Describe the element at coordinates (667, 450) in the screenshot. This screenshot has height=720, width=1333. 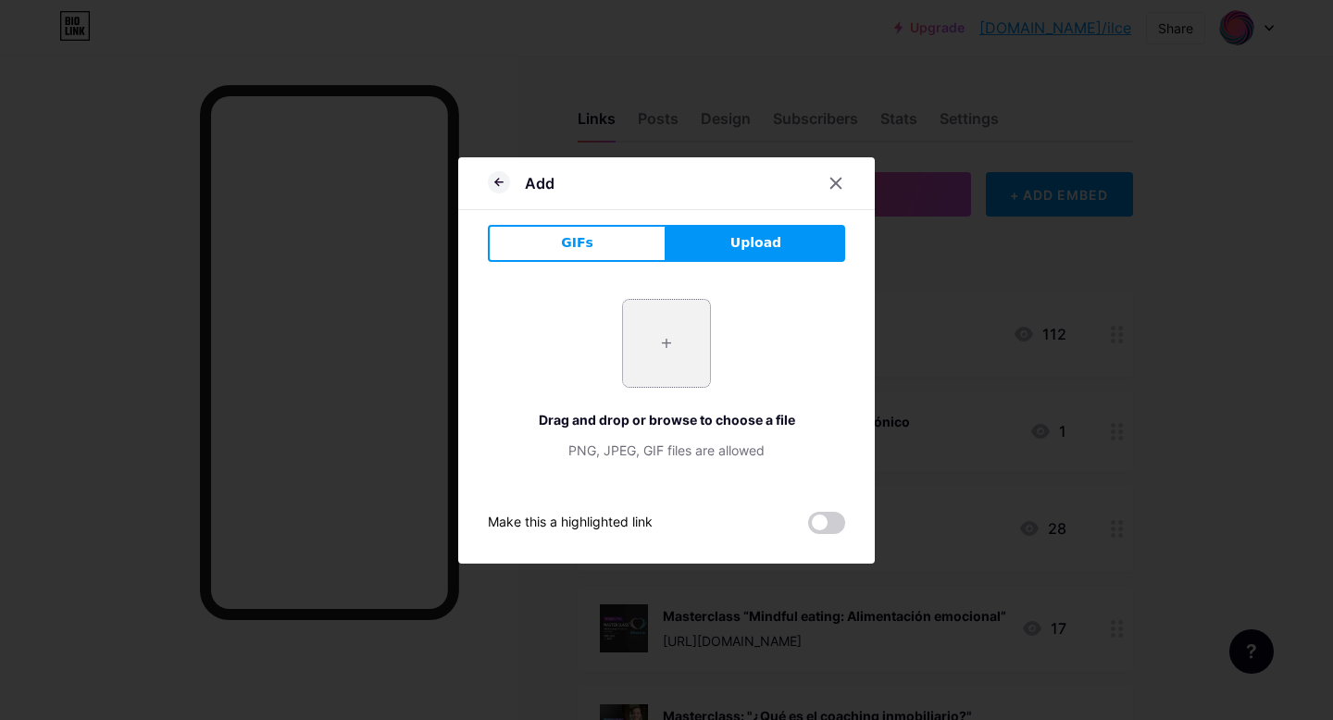
I see `div: PNG, JPEG, GIF files are allowed` at that location.